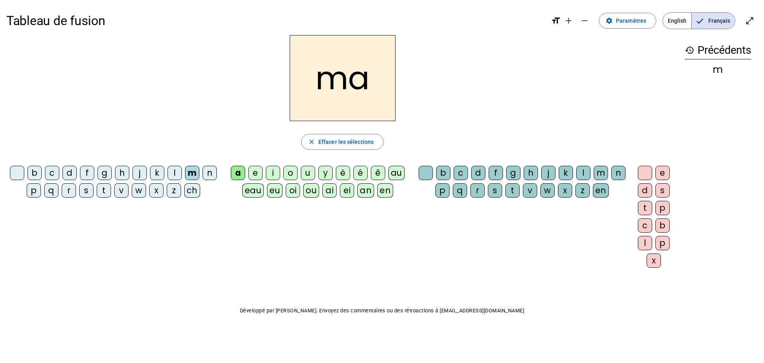  I want to click on div: au, so click(396, 173).